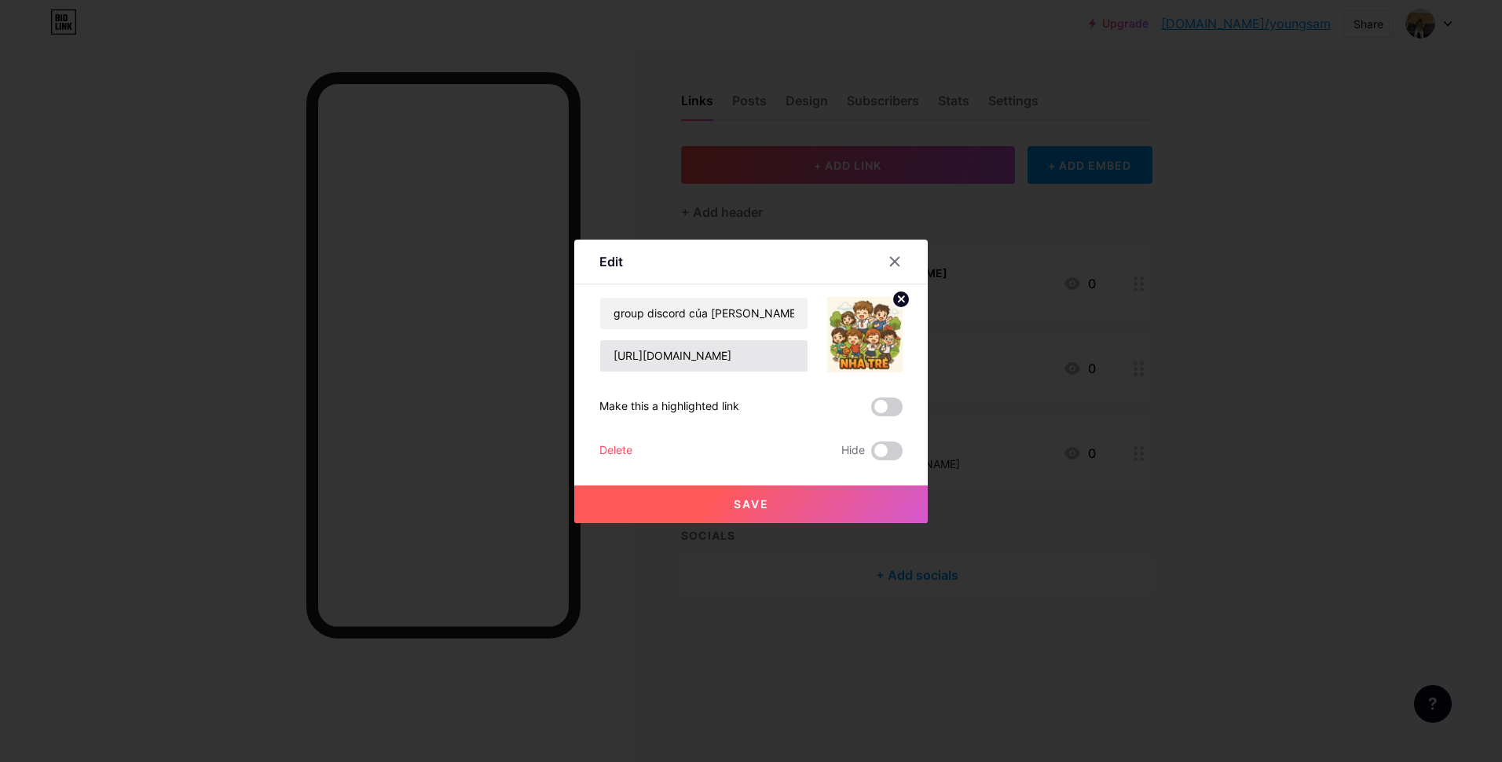  I want to click on span: Hide, so click(853, 451).